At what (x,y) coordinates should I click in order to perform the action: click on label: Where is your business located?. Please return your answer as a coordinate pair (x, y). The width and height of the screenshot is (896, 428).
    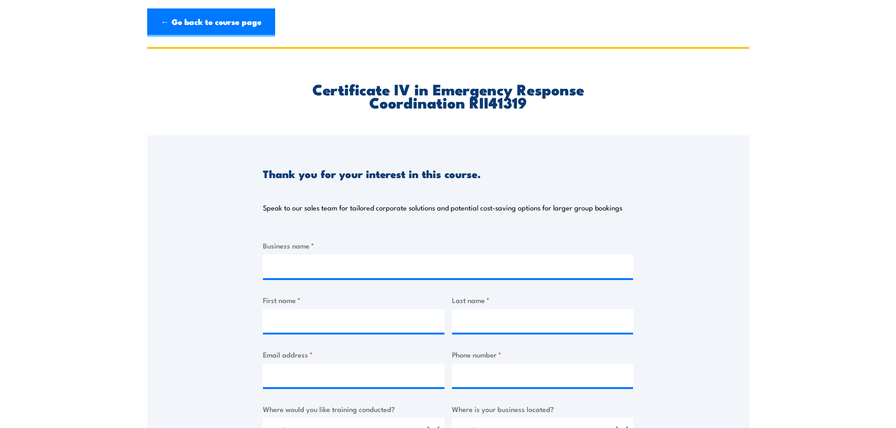
    Looking at the image, I should click on (543, 409).